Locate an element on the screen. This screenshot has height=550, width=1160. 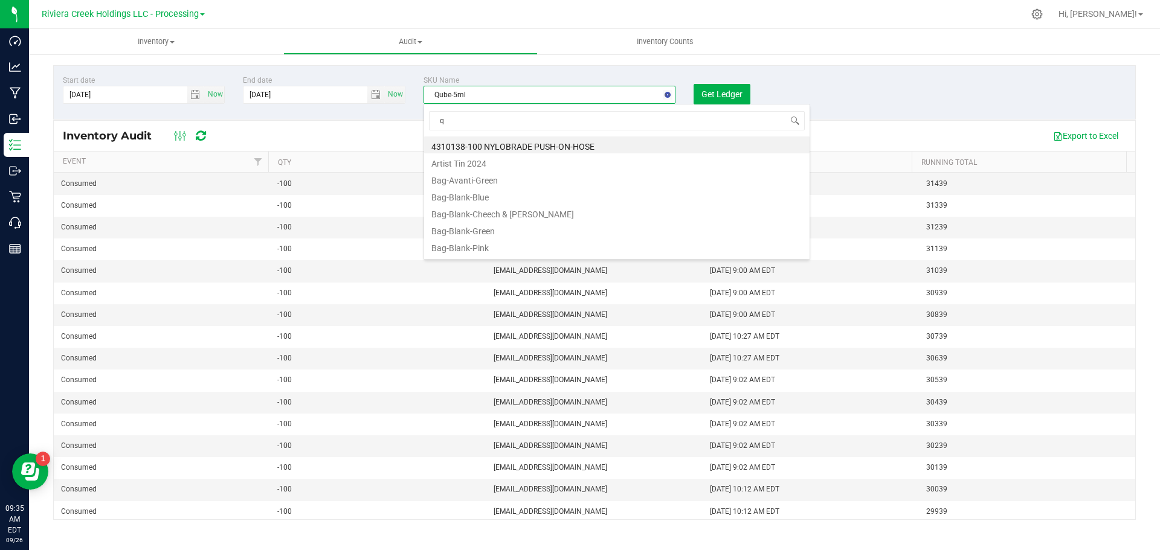
span: 31439 is located at coordinates (1027, 184).